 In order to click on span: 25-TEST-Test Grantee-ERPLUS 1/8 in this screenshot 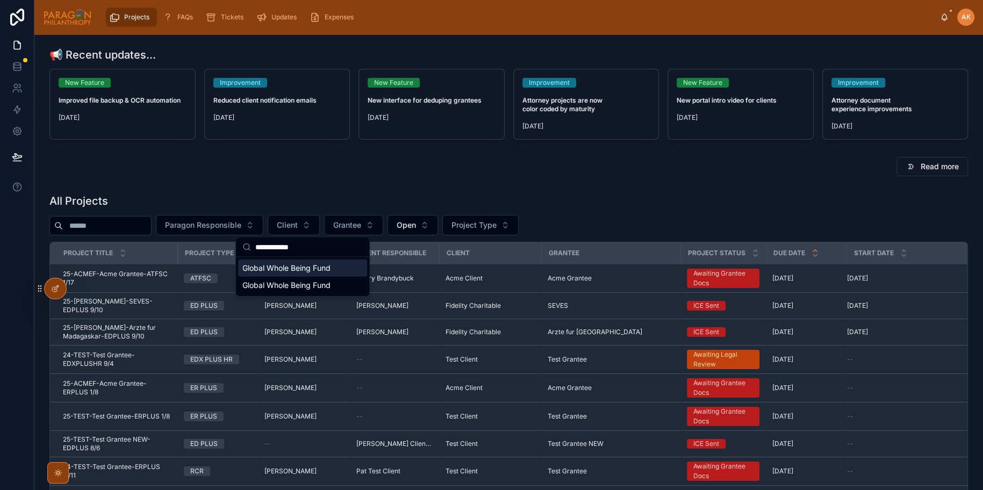, I will do `click(116, 417)`.